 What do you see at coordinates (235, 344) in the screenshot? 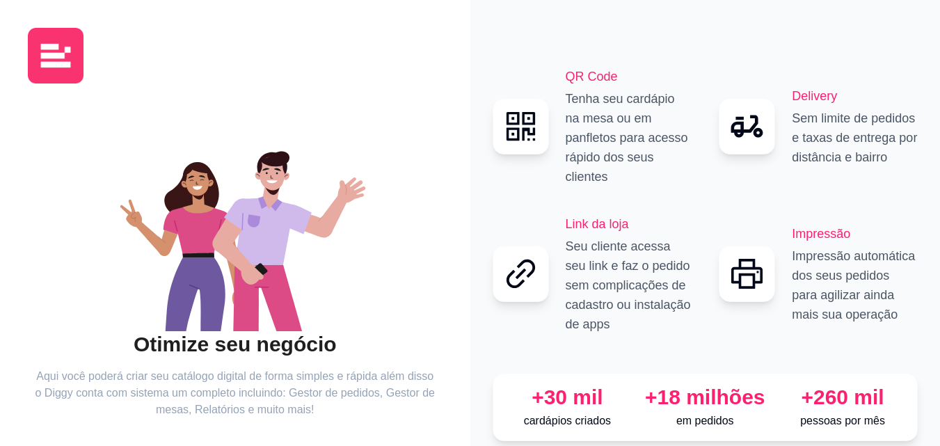
I see `h2: Otimize seu negócio` at bounding box center [235, 344].